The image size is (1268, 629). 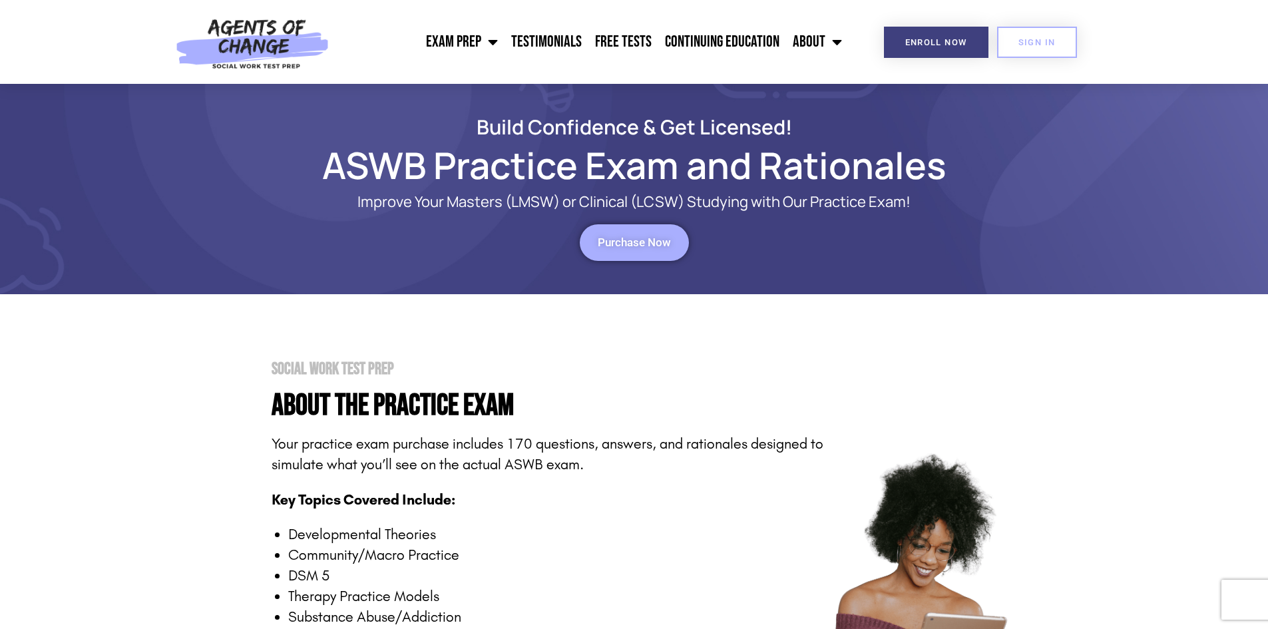 What do you see at coordinates (634, 242) in the screenshot?
I see `span: Purchase Now` at bounding box center [634, 242].